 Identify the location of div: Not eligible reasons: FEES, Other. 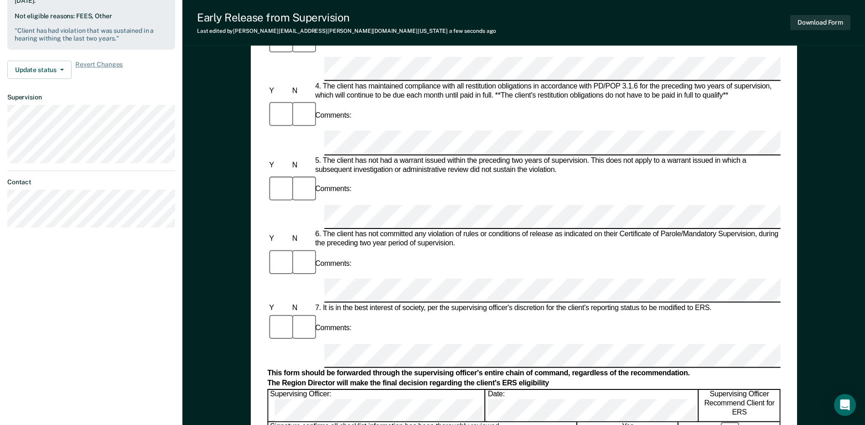
(91, 27).